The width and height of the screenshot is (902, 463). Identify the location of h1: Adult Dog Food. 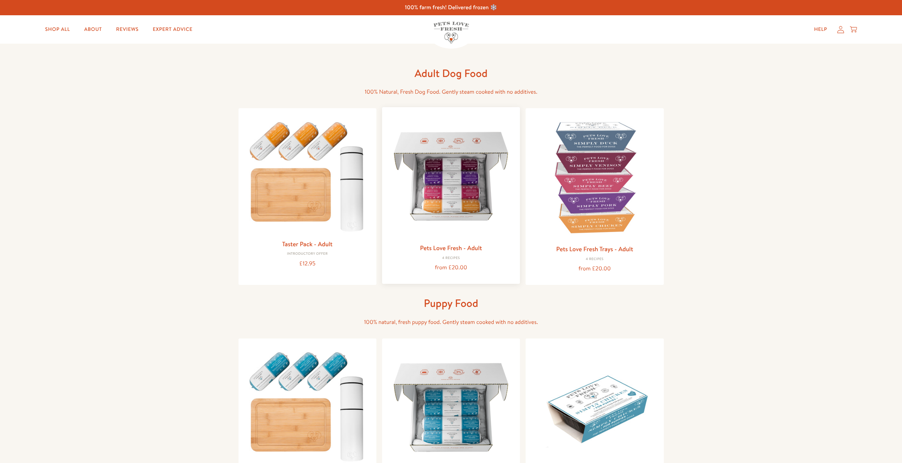
(451, 73).